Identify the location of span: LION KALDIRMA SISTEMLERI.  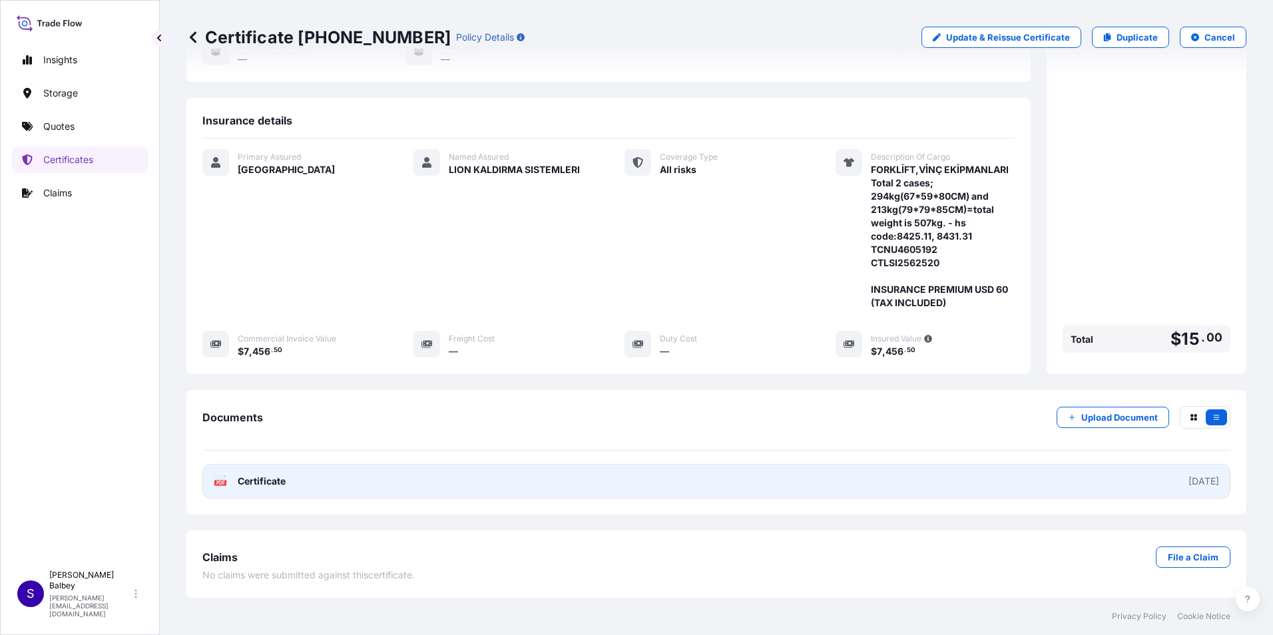
(514, 170).